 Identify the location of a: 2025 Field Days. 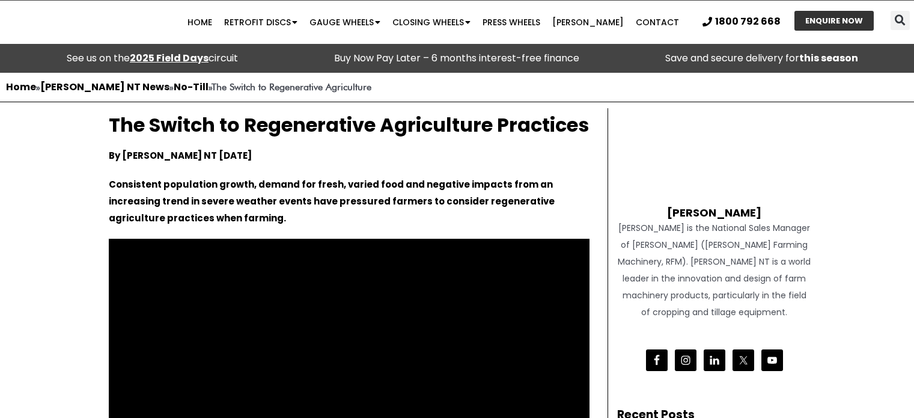
(169, 58).